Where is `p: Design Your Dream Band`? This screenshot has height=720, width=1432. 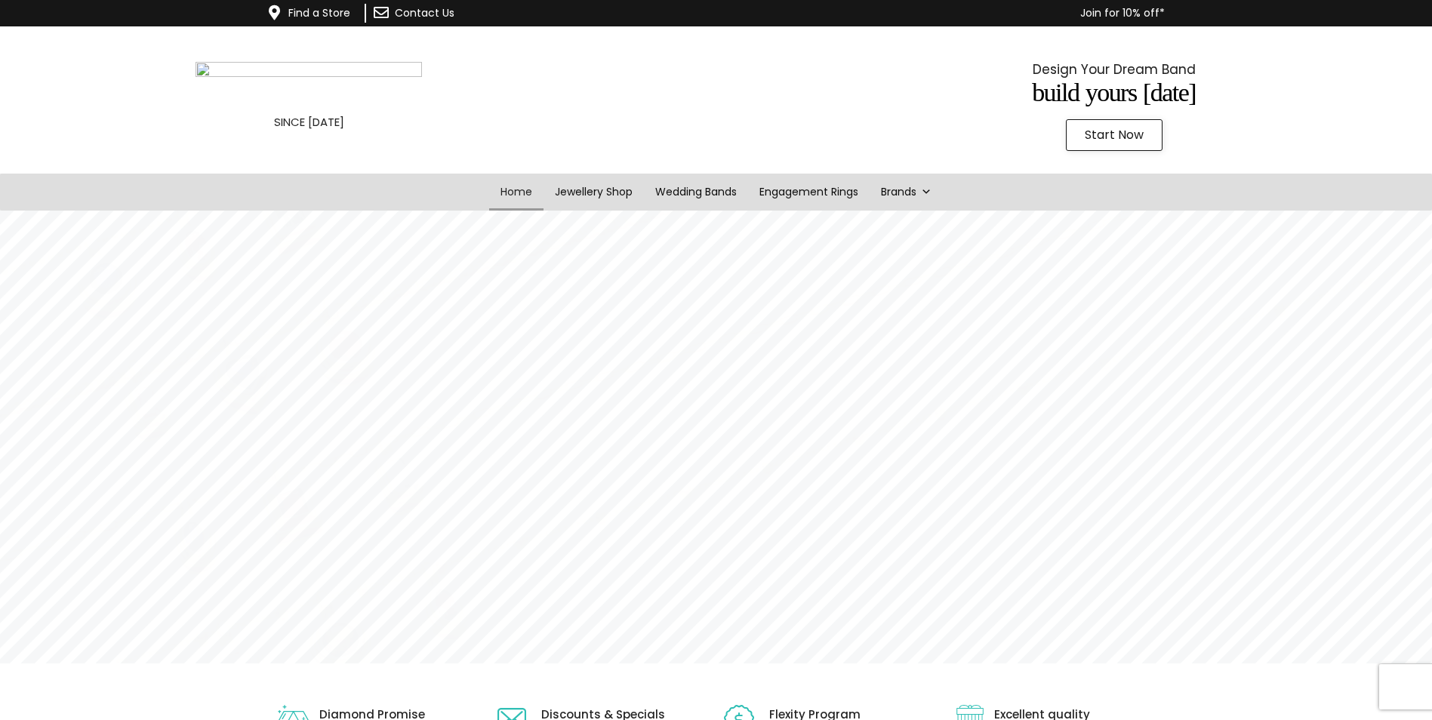 p: Design Your Dream Band is located at coordinates (1114, 69).